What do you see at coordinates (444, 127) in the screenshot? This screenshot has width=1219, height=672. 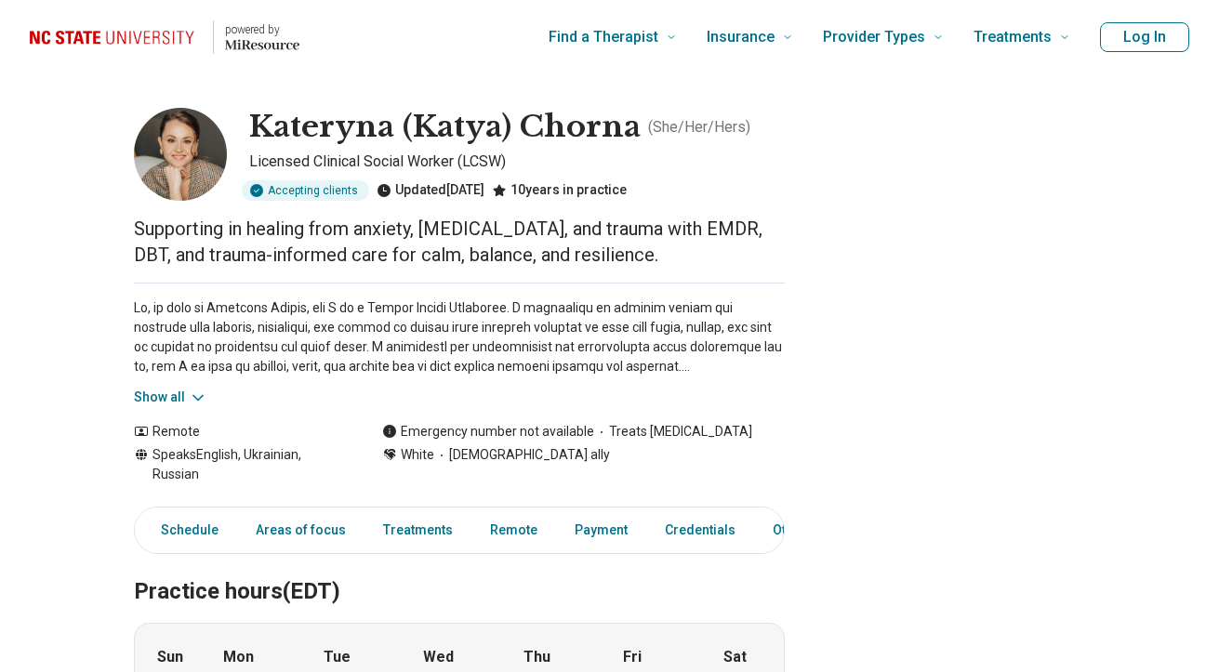 I see `h1: Kateryna (Katya) Chorna` at bounding box center [444, 127].